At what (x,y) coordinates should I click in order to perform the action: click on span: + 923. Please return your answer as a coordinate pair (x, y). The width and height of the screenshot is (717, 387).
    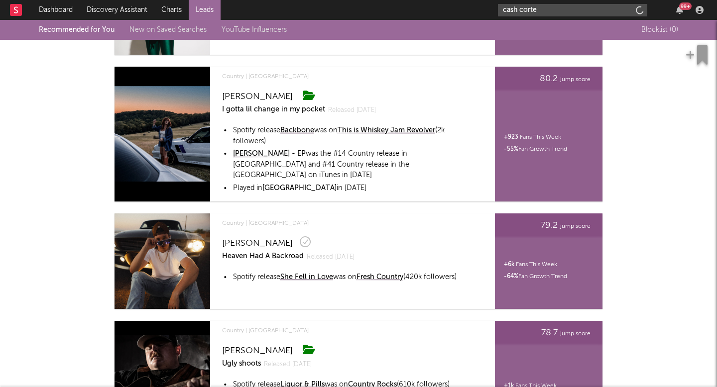
    Looking at the image, I should click on (511, 137).